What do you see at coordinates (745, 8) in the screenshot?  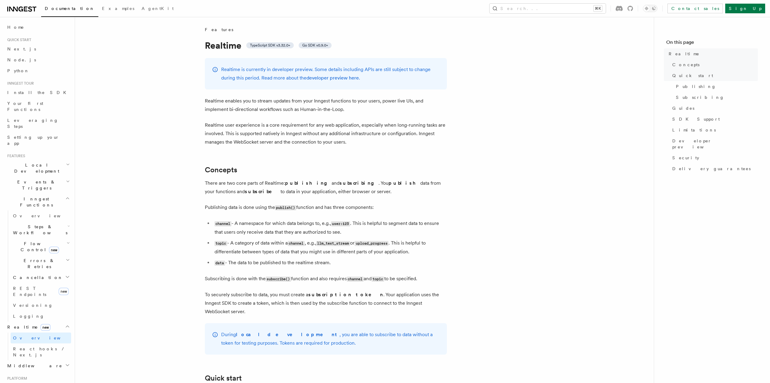 I see `a: Sign Up` at bounding box center [745, 8].